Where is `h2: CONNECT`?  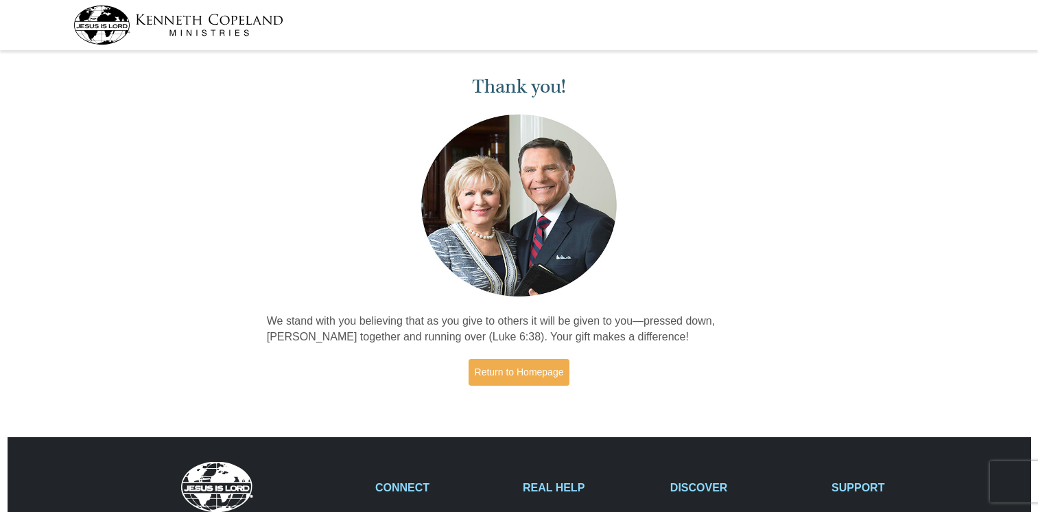 h2: CONNECT is located at coordinates (442, 487).